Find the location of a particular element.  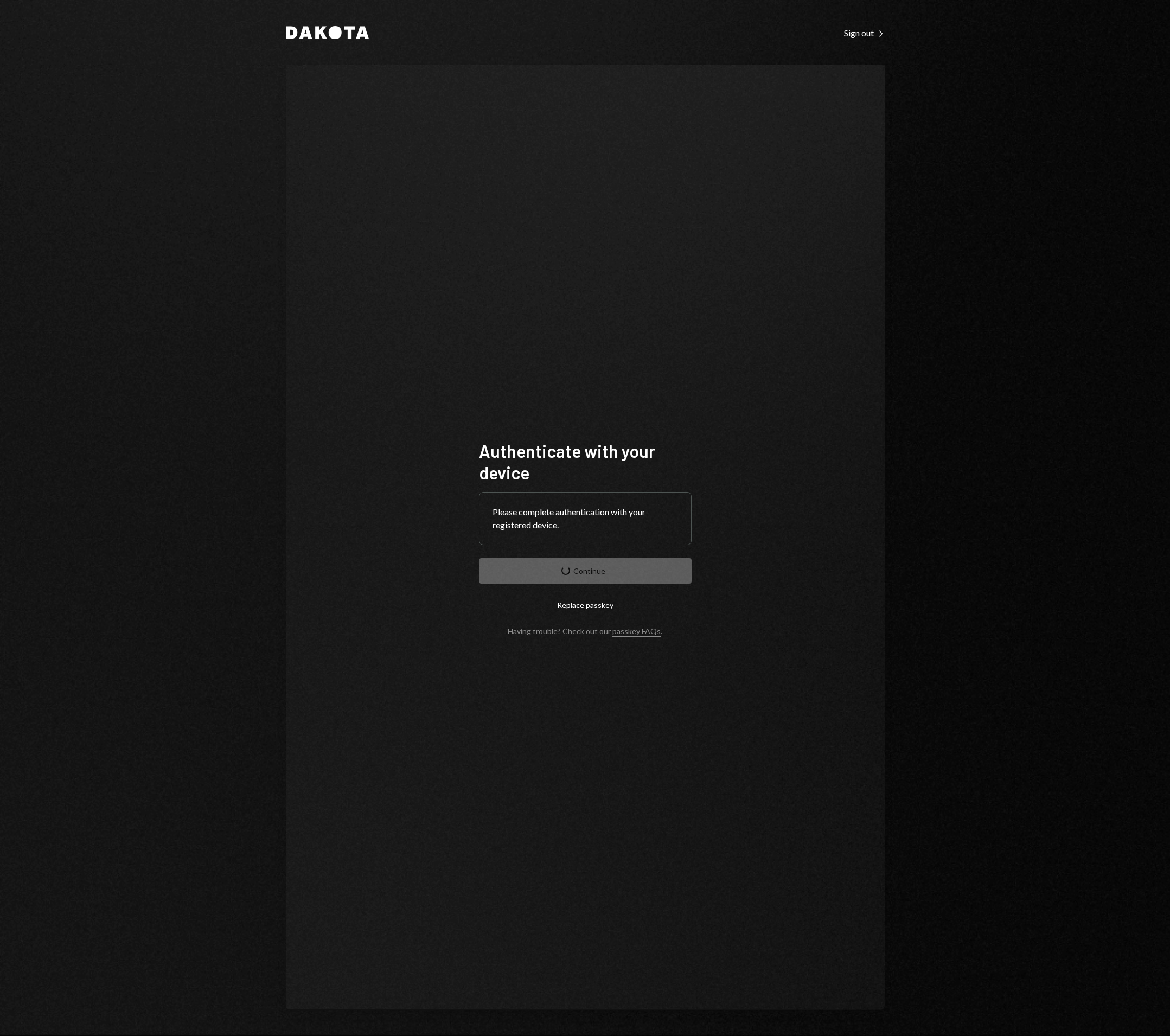

a: Sign out is located at coordinates (865, 32).